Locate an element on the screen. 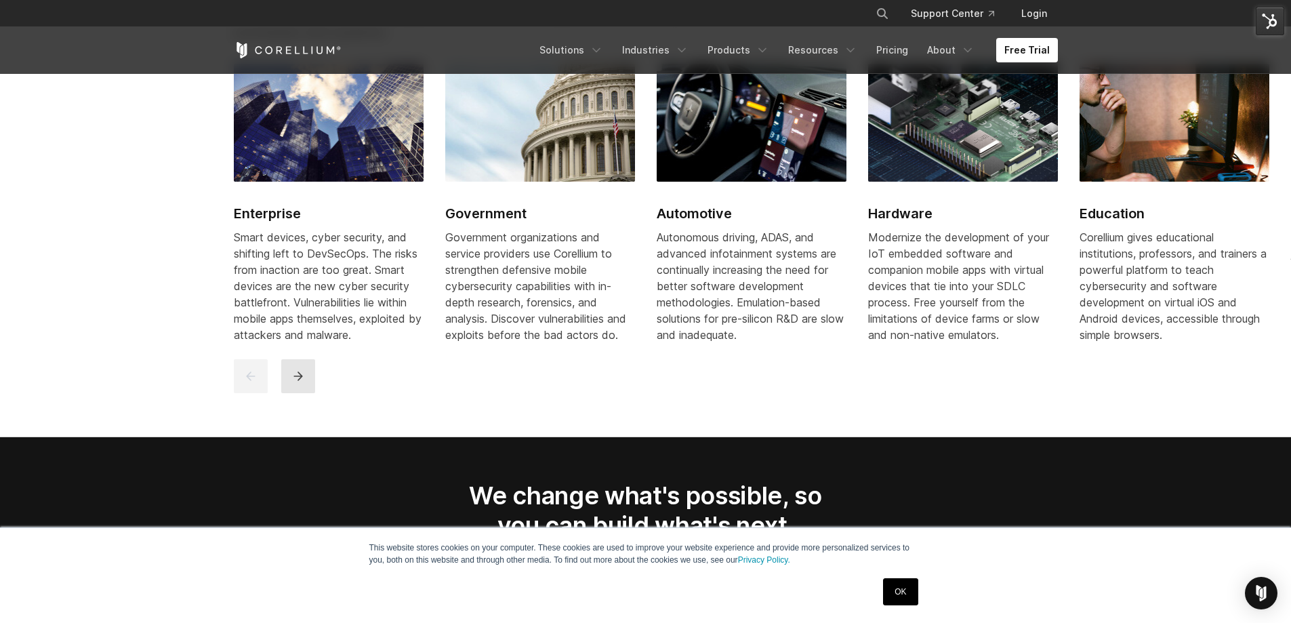 The image size is (1291, 623). button: Search is located at coordinates (882, 14).